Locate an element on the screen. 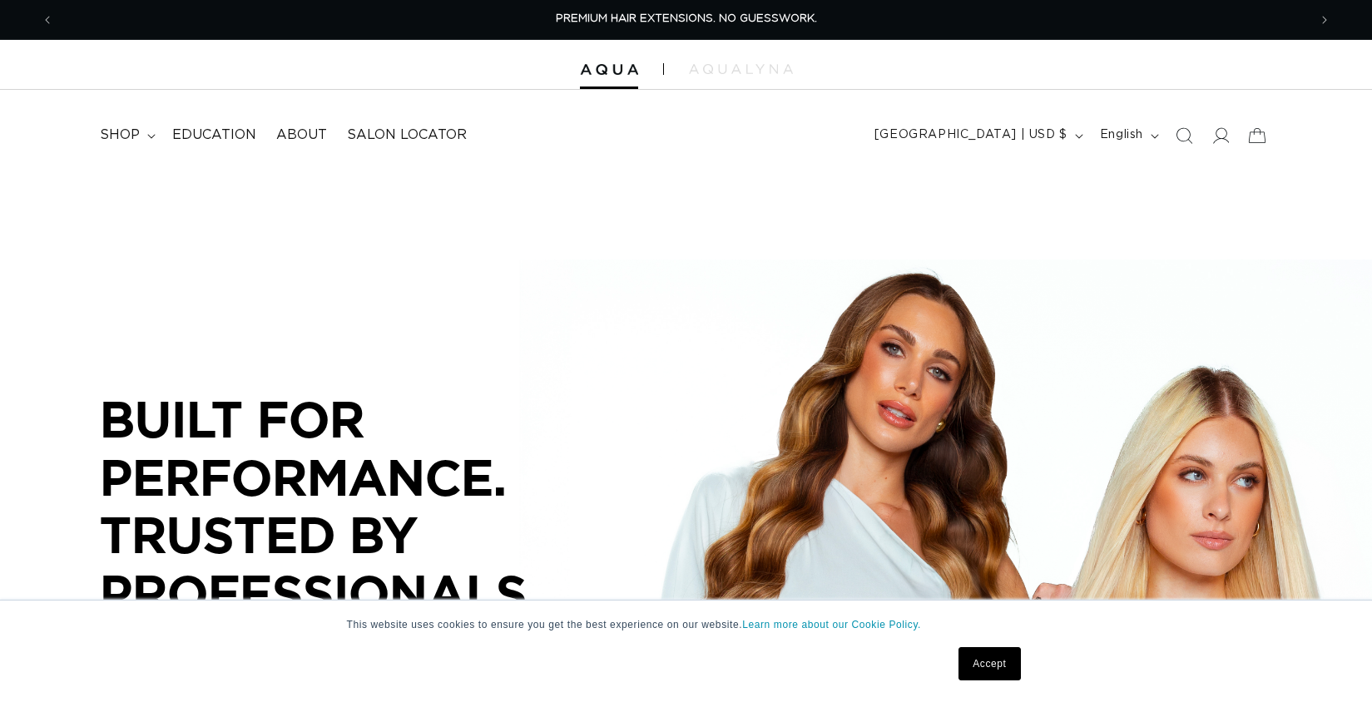  a: Salon Locator is located at coordinates (407, 135).